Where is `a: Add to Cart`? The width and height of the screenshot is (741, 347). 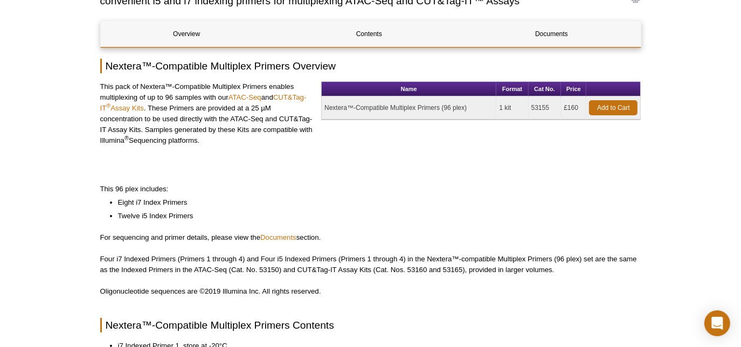
a: Add to Cart is located at coordinates (613, 108).